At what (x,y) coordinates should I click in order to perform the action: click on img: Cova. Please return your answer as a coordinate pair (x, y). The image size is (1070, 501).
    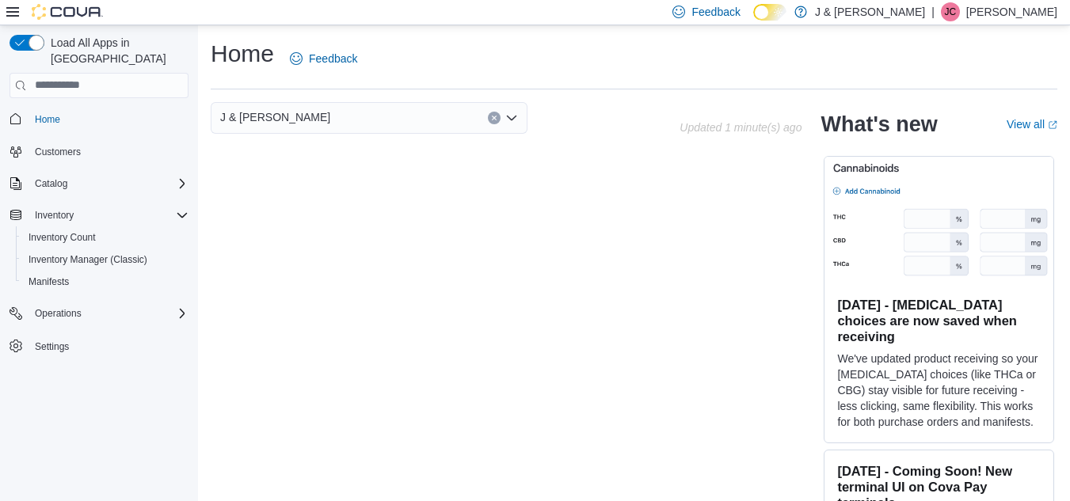
    Looking at the image, I should click on (67, 12).